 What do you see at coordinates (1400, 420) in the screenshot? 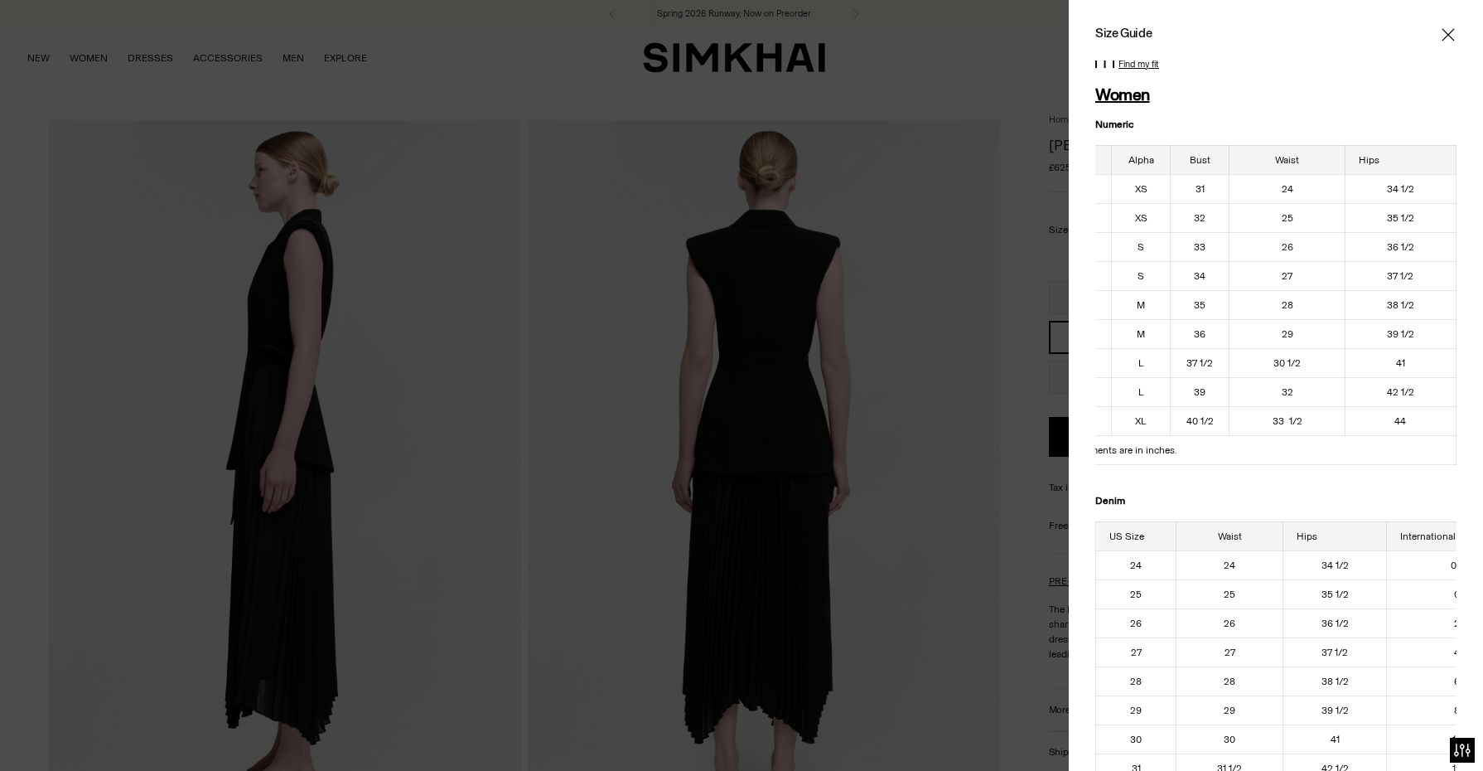
I see `td: 44` at bounding box center [1400, 420].